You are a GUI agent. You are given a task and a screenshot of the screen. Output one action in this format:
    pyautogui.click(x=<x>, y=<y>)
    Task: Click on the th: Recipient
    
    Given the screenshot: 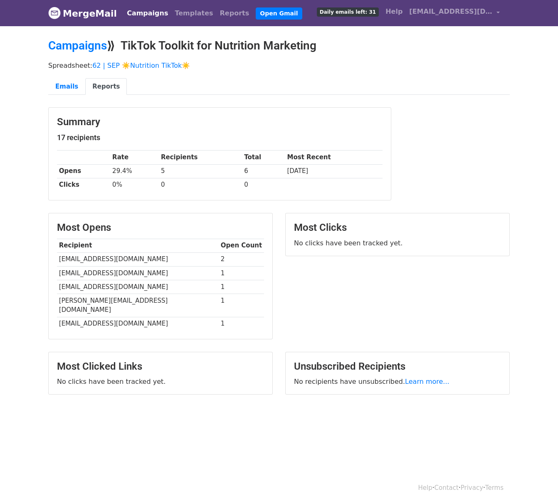 What is the action you would take?
    pyautogui.click(x=138, y=245)
    